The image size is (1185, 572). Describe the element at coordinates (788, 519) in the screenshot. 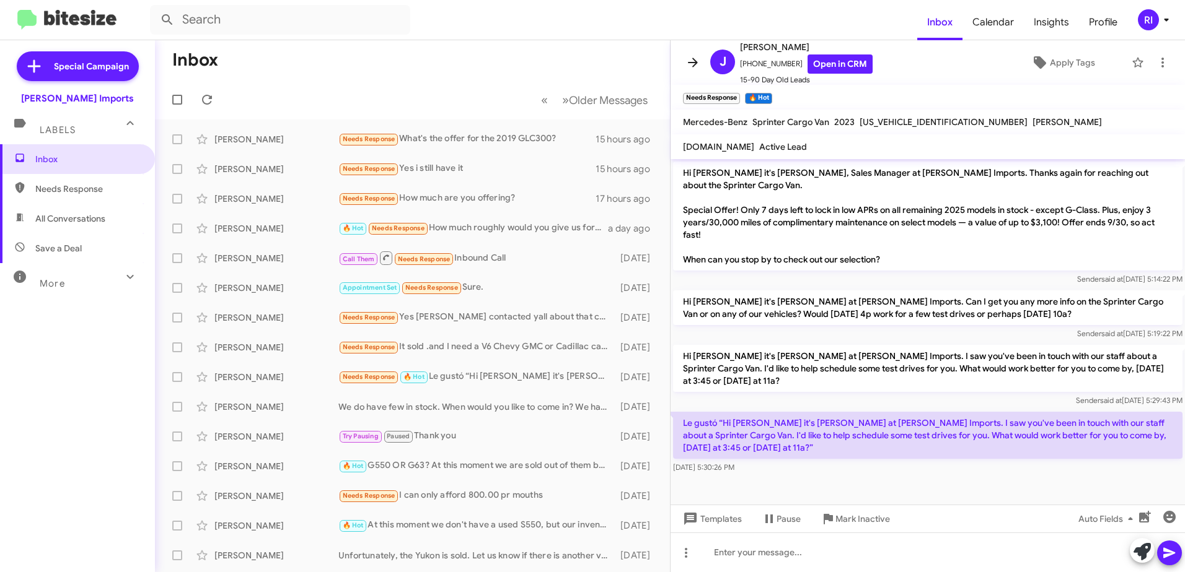

I see `span: Pause` at that location.